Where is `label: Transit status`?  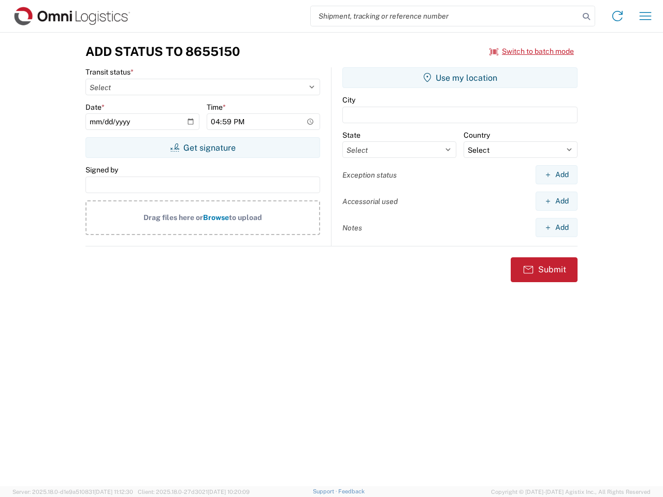
label: Transit status is located at coordinates (109, 72).